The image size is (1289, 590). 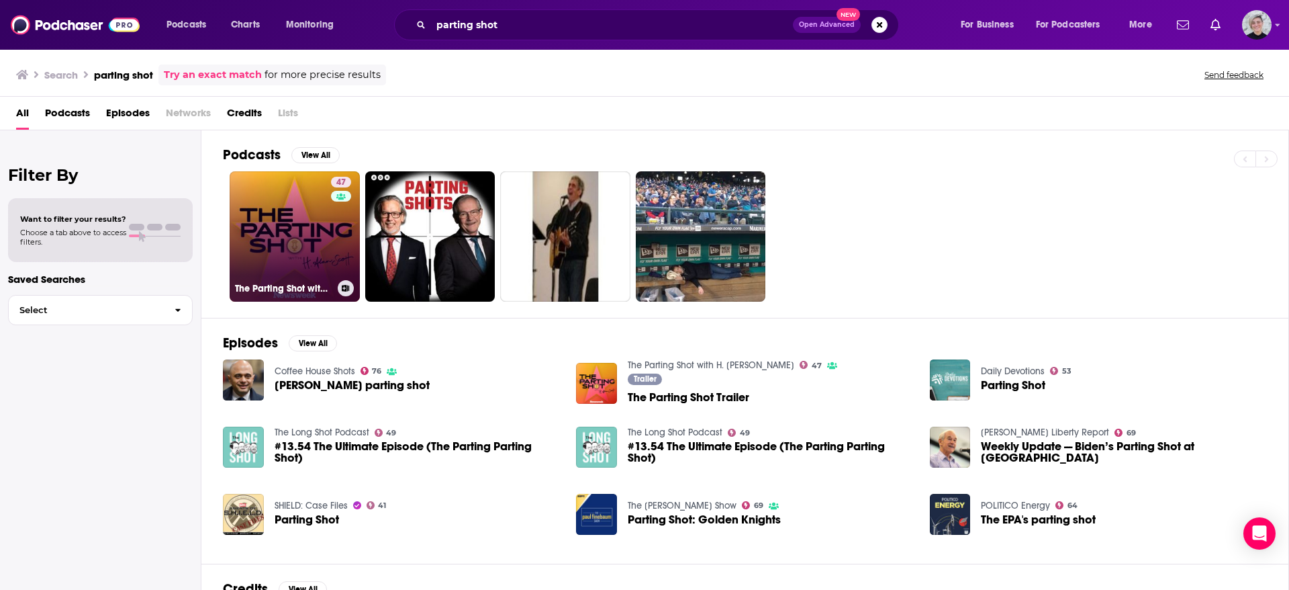 I want to click on span: Lists, so click(x=288, y=116).